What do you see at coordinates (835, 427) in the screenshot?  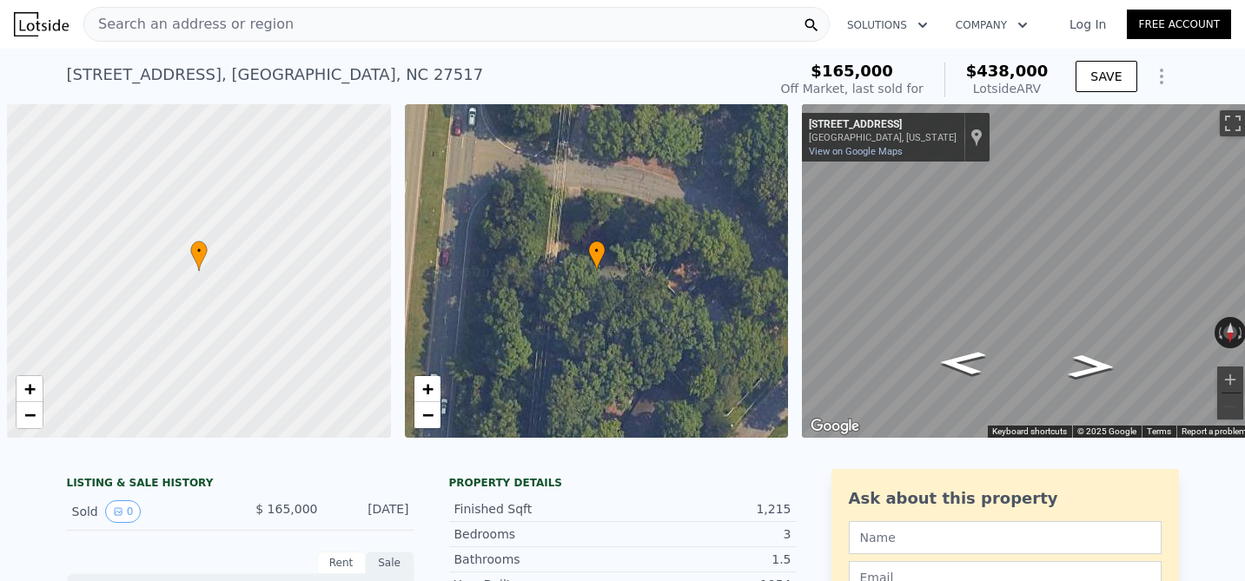 I see `a: Open this area in Google Maps (opens a new window)` at bounding box center [835, 427].